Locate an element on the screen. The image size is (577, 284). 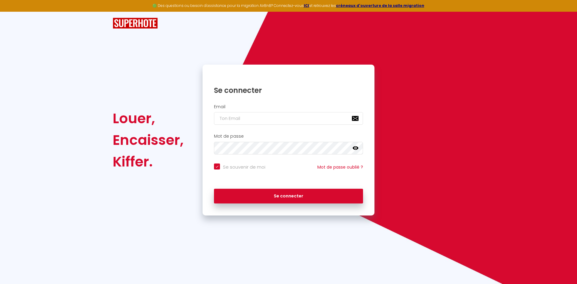
img: SuperHote logo is located at coordinates (135, 23).